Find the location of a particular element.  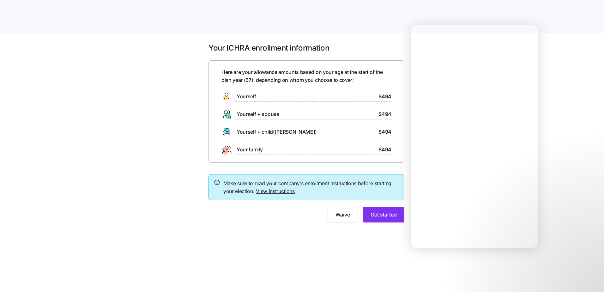

span: Waive is located at coordinates (343, 214).